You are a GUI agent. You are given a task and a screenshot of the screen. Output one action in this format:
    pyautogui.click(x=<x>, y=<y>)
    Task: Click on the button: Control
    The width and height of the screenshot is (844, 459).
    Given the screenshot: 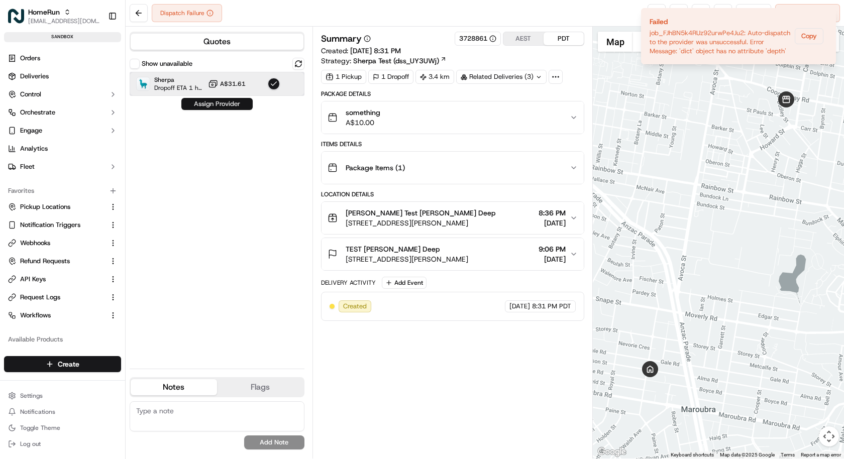 What is the action you would take?
    pyautogui.click(x=62, y=94)
    